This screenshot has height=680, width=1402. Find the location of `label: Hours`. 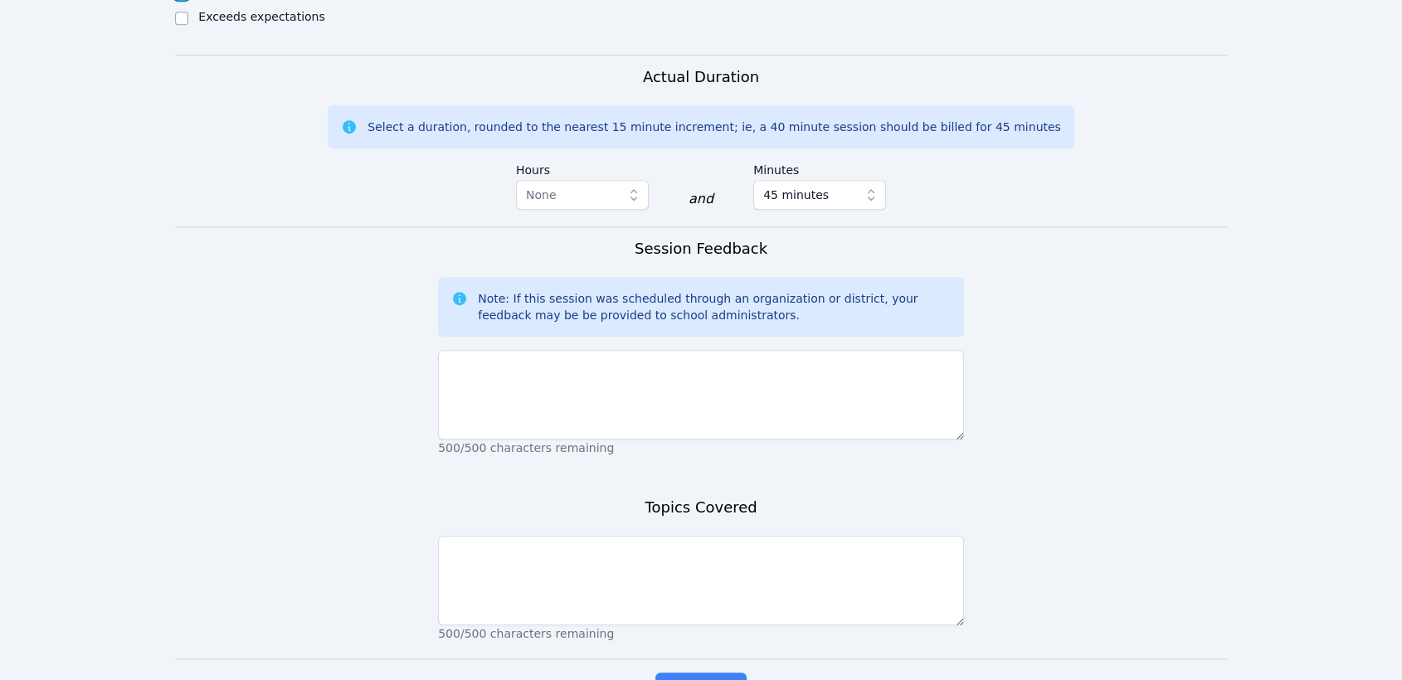

label: Hours is located at coordinates (583, 168).